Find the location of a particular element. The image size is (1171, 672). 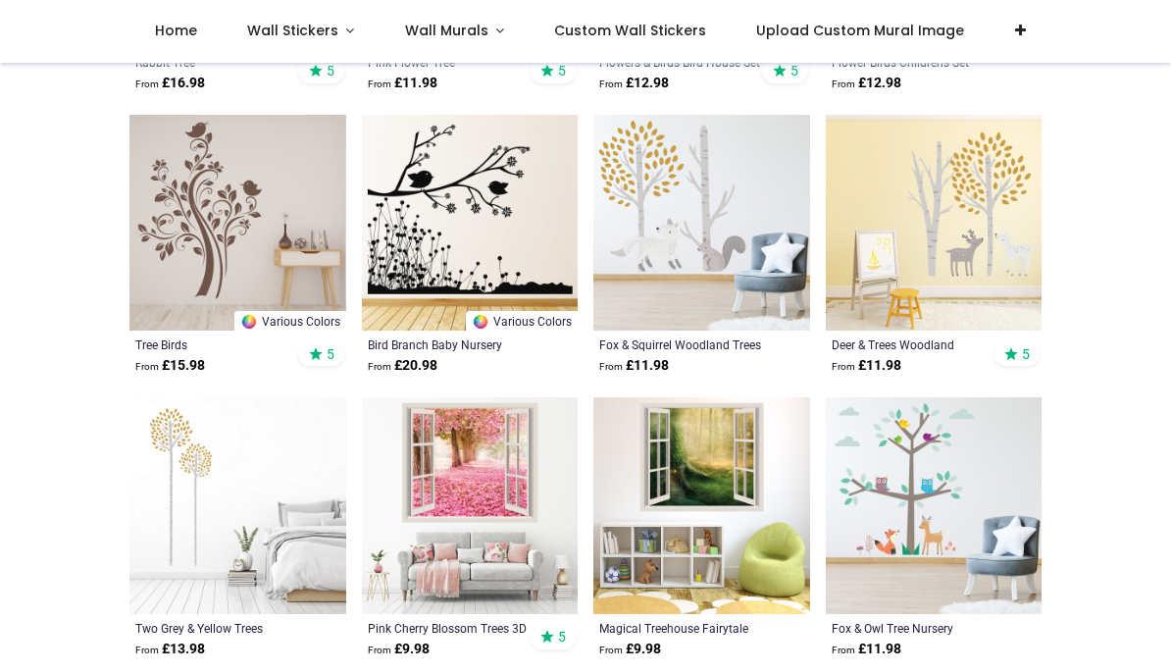

span: Wall Stickers is located at coordinates (292, 30).